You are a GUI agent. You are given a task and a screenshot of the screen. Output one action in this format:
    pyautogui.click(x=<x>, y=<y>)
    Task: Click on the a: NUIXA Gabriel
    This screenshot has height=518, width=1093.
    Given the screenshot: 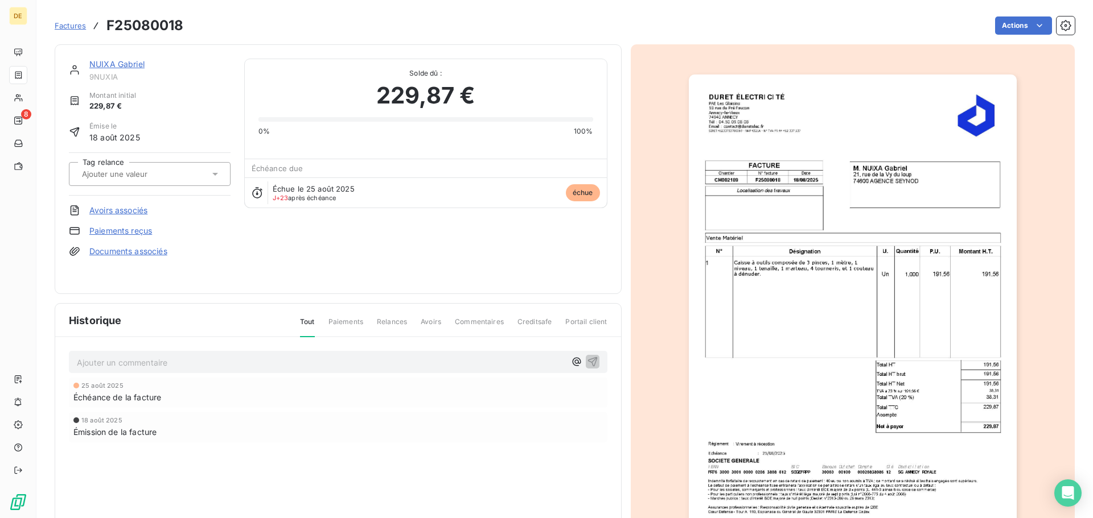 What is the action you would take?
    pyautogui.click(x=117, y=64)
    